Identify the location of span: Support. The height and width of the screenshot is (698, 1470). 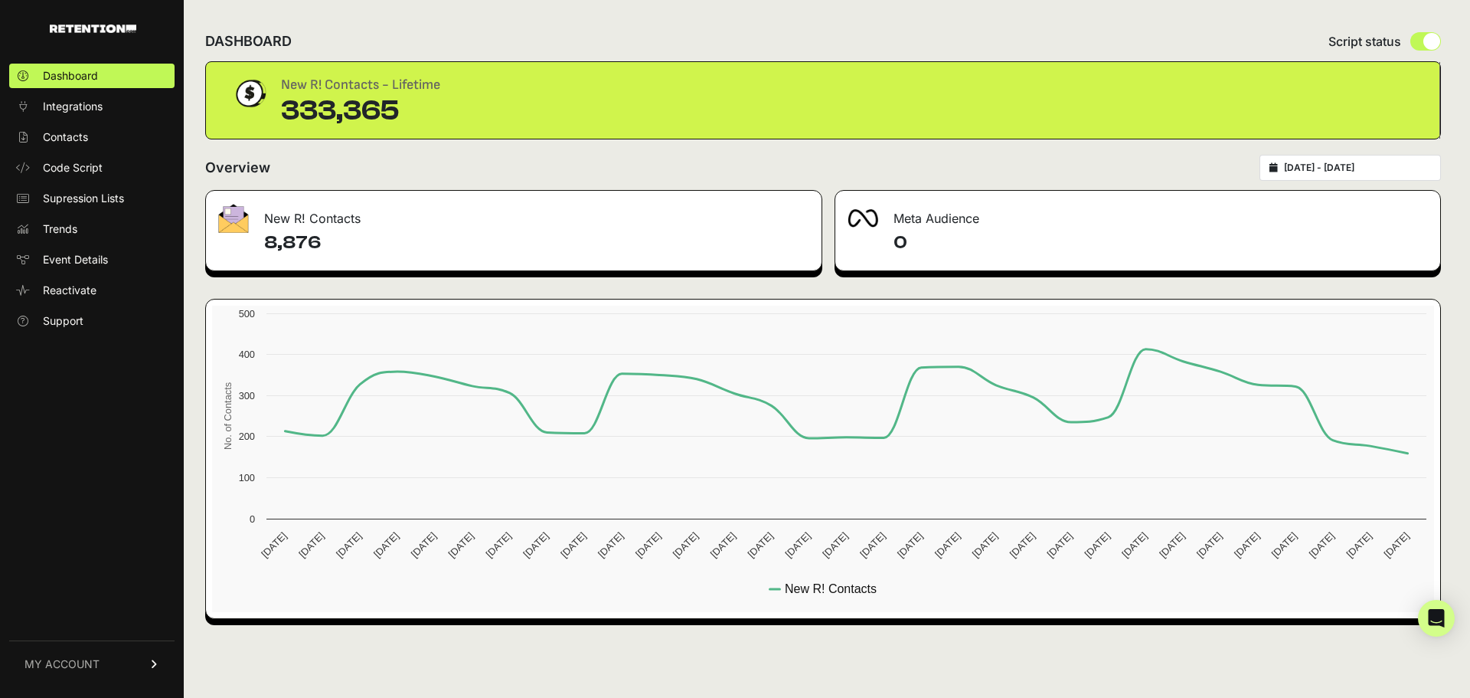
(63, 321).